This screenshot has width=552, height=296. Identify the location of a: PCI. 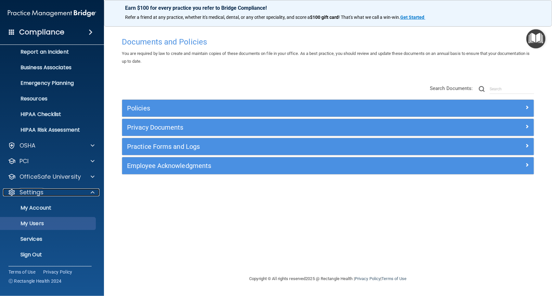
(51, 161).